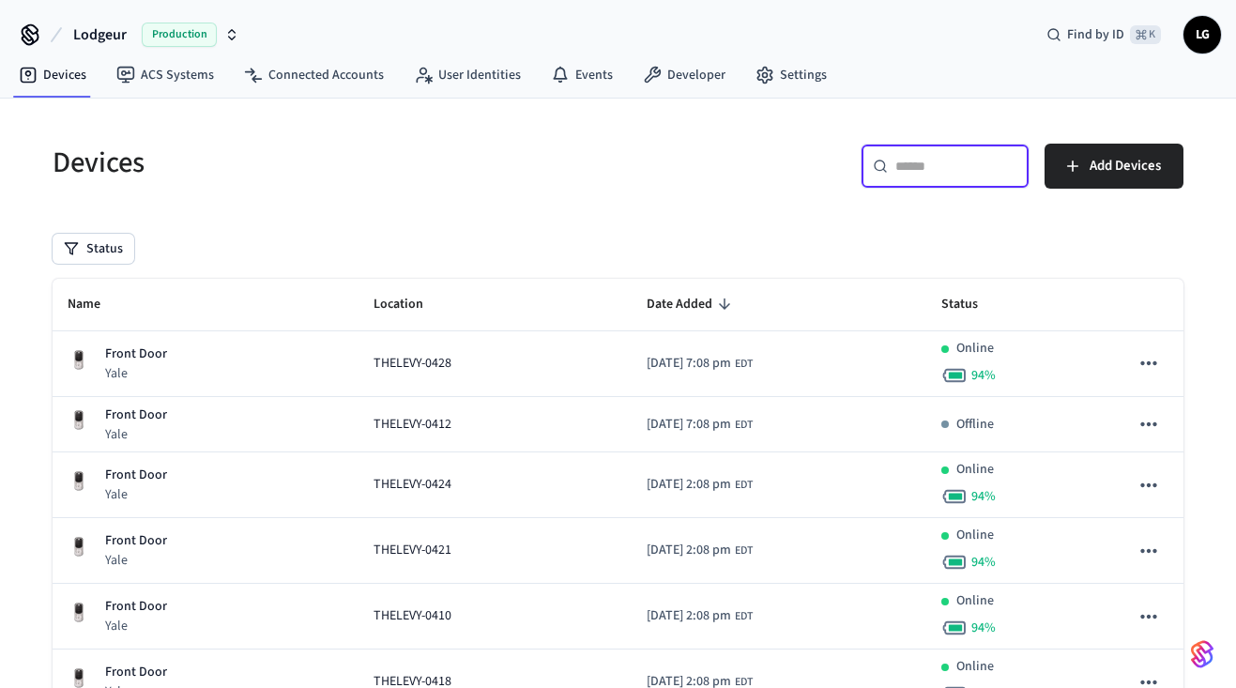  I want to click on a: Connected Accounts, so click(314, 75).